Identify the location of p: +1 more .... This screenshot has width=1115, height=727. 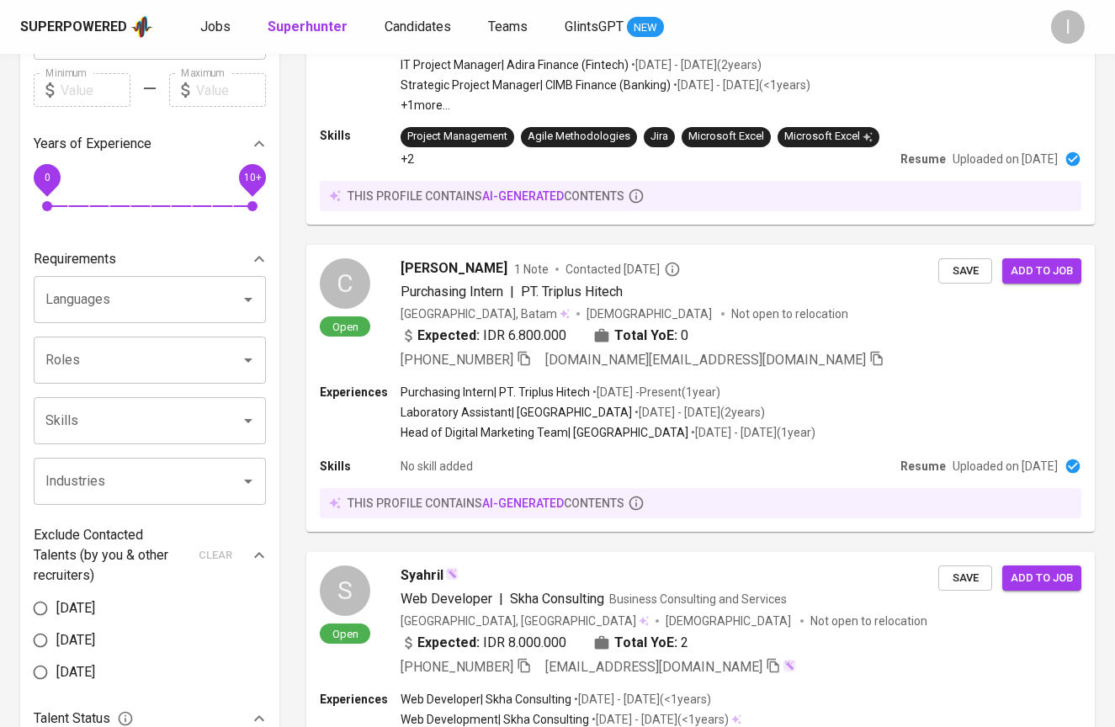
(611, 105).